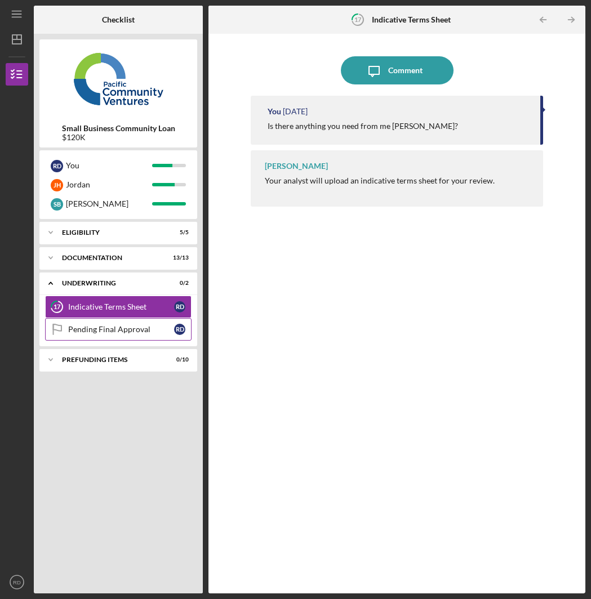  I want to click on div: 0 / 10, so click(179, 360).